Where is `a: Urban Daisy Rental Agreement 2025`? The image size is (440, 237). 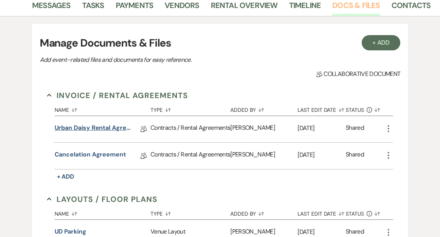 a: Urban Daisy Rental Agreement 2025 is located at coordinates (93, 129).